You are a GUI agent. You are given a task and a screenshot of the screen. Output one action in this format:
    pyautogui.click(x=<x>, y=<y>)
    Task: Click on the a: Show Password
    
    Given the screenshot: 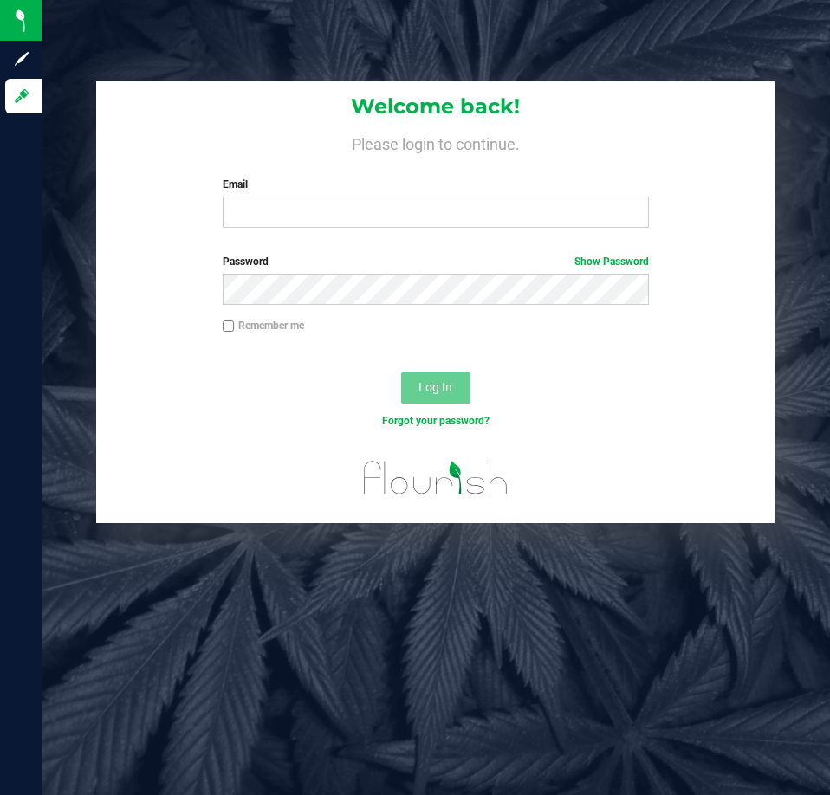 What is the action you would take?
    pyautogui.click(x=612, y=262)
    